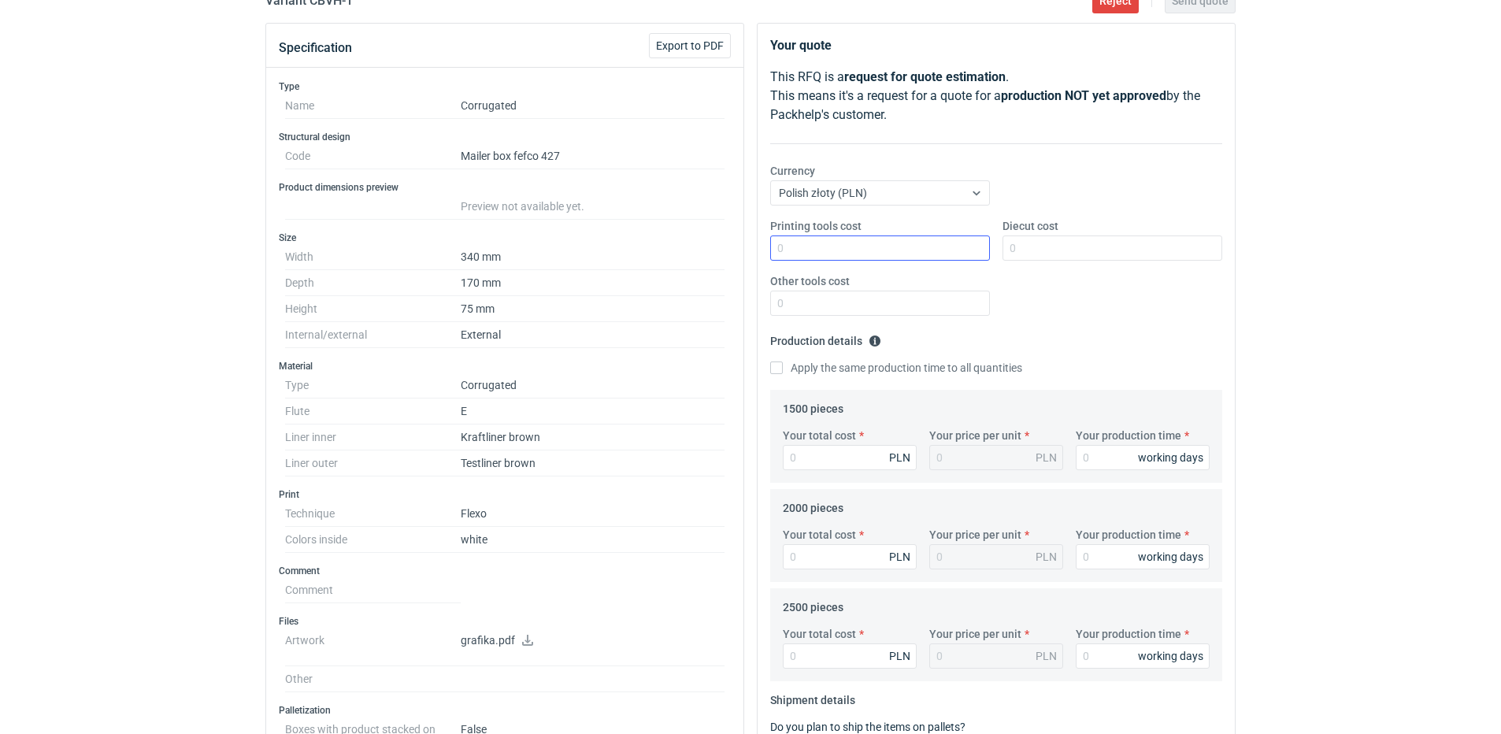  Describe the element at coordinates (1030, 226) in the screenshot. I see `label: Diecut cost` at that location.